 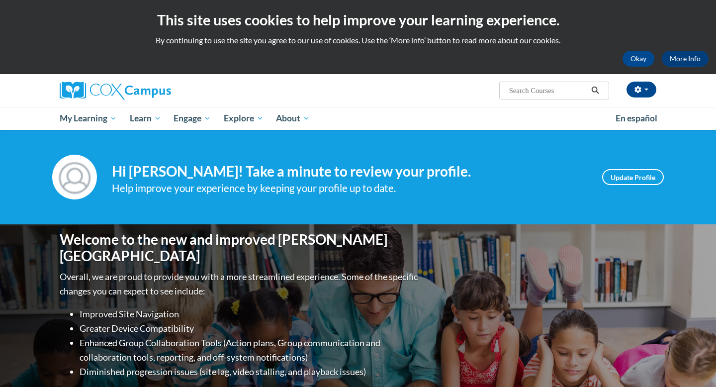 What do you see at coordinates (192, 118) in the screenshot?
I see `span: Engage` at bounding box center [192, 118].